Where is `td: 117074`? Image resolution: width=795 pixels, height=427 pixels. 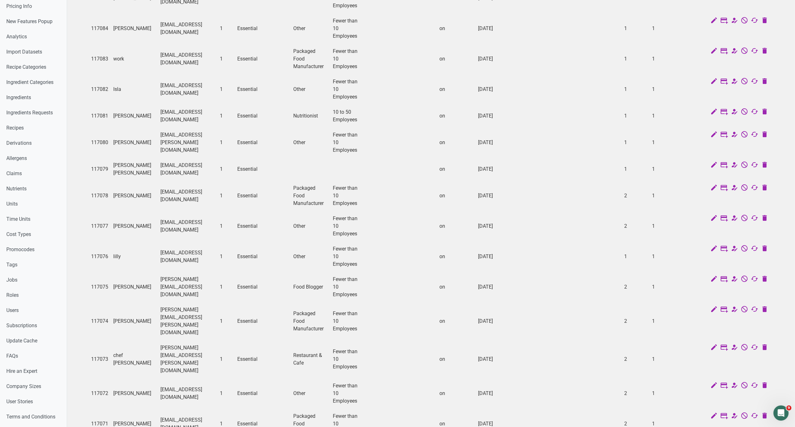
td: 117074 is located at coordinates (100, 321).